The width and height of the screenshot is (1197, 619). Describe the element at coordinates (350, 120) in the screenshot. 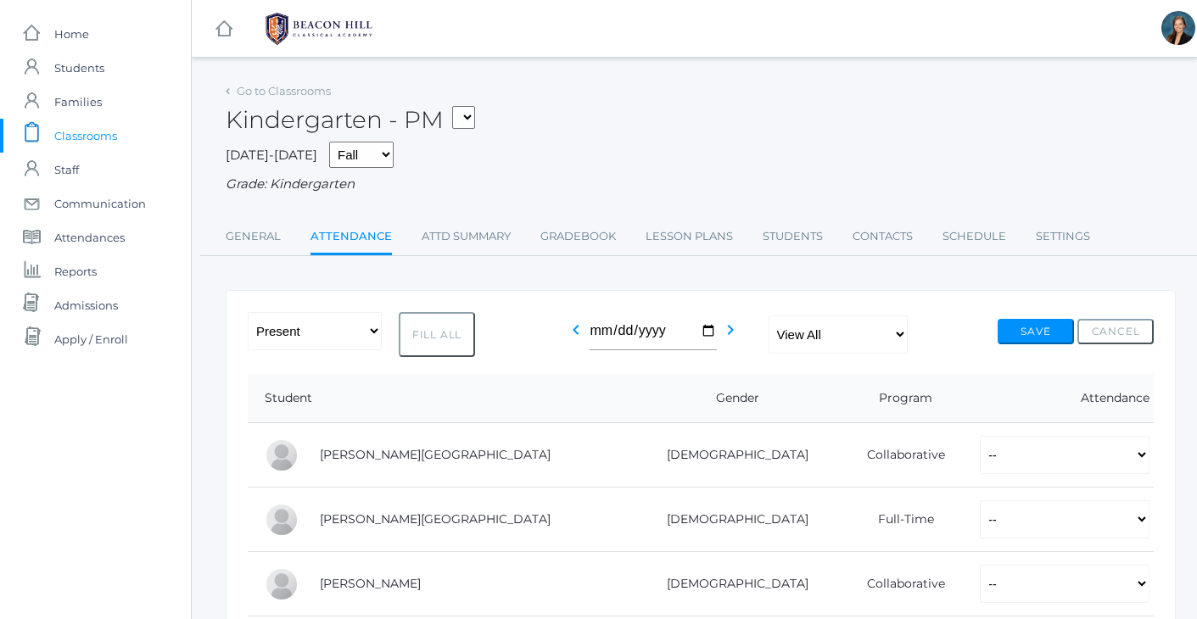

I see `h2: Kindergarten - PM` at that location.